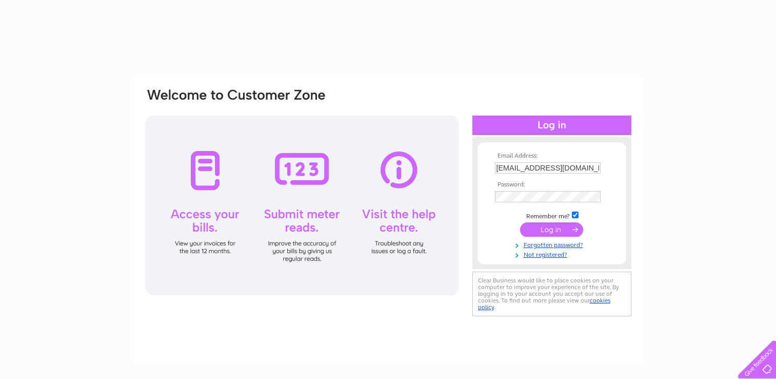 This screenshot has height=379, width=776. What do you see at coordinates (544, 303) in the screenshot?
I see `a: cookies policy` at bounding box center [544, 303].